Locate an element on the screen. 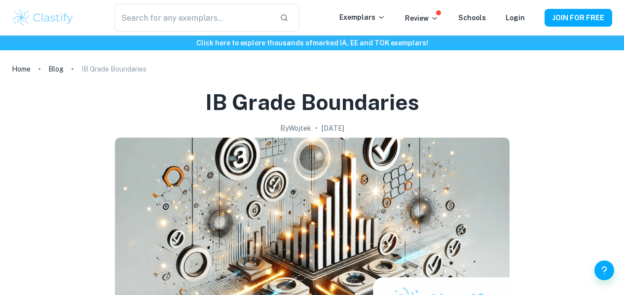 The height and width of the screenshot is (295, 624). a: Home is located at coordinates (21, 69).